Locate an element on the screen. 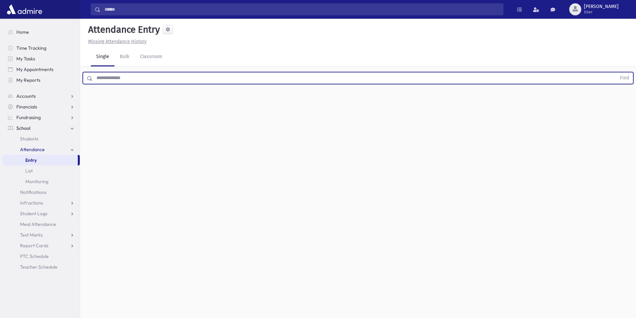 The height and width of the screenshot is (318, 636). a: Notifications is located at coordinates (41, 192).